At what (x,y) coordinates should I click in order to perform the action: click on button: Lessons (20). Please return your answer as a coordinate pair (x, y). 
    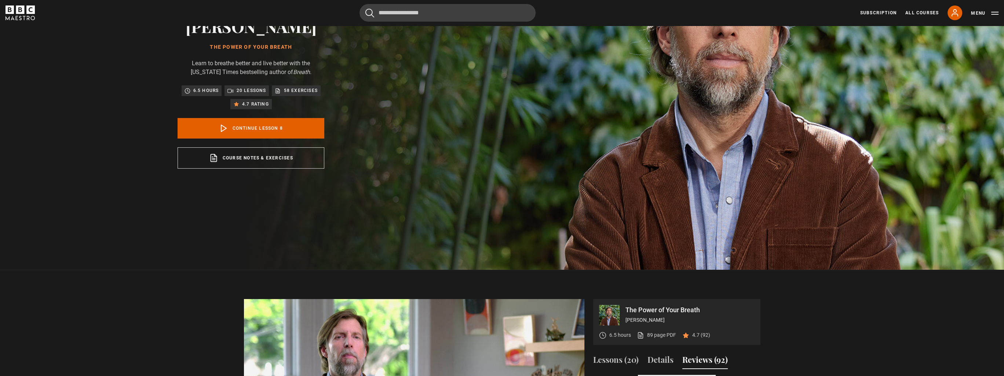
    Looking at the image, I should click on (616, 362).